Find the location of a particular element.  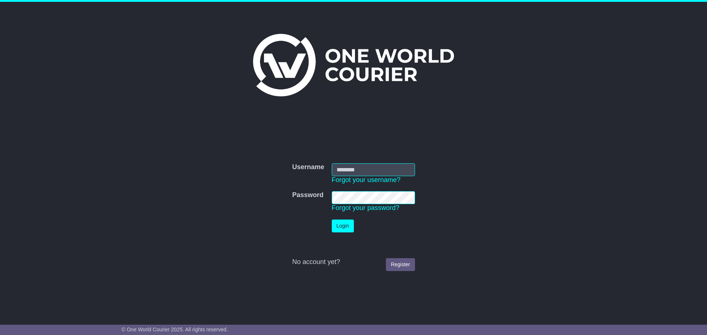

a: Forgot your password? is located at coordinates (366, 208).